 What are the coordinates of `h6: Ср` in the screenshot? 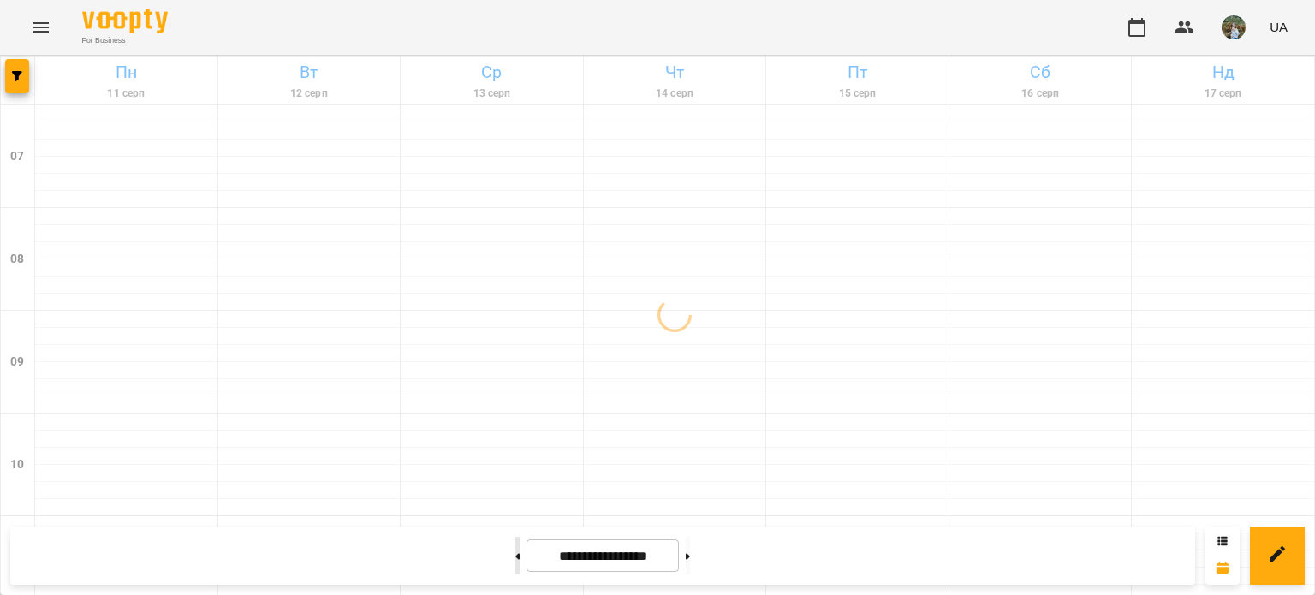 It's located at (491, 72).